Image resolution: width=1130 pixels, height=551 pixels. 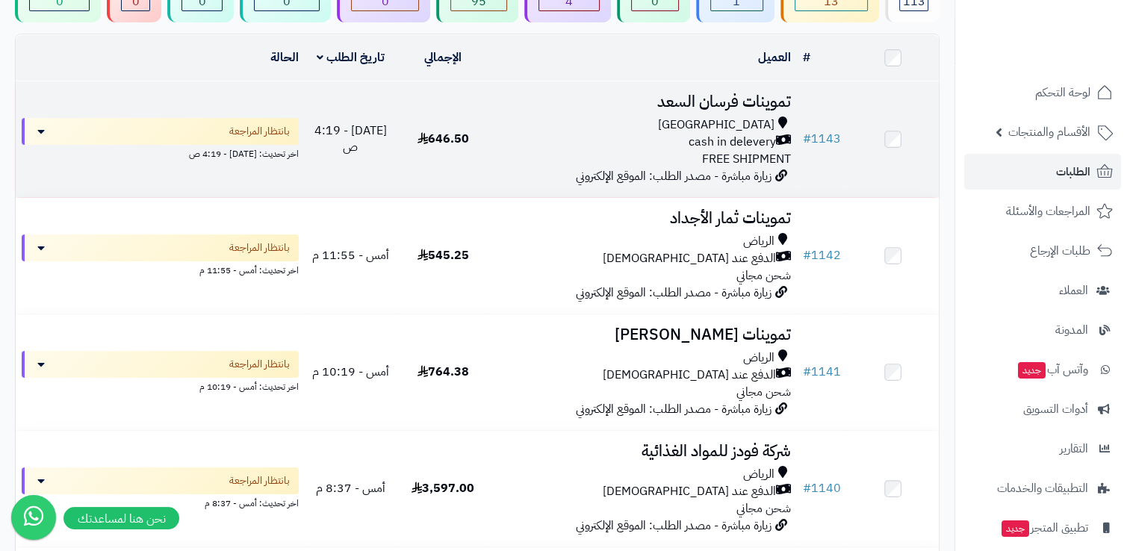 What do you see at coordinates (1043, 409) in the screenshot?
I see `a: أدوات التسويق` at bounding box center [1043, 409].